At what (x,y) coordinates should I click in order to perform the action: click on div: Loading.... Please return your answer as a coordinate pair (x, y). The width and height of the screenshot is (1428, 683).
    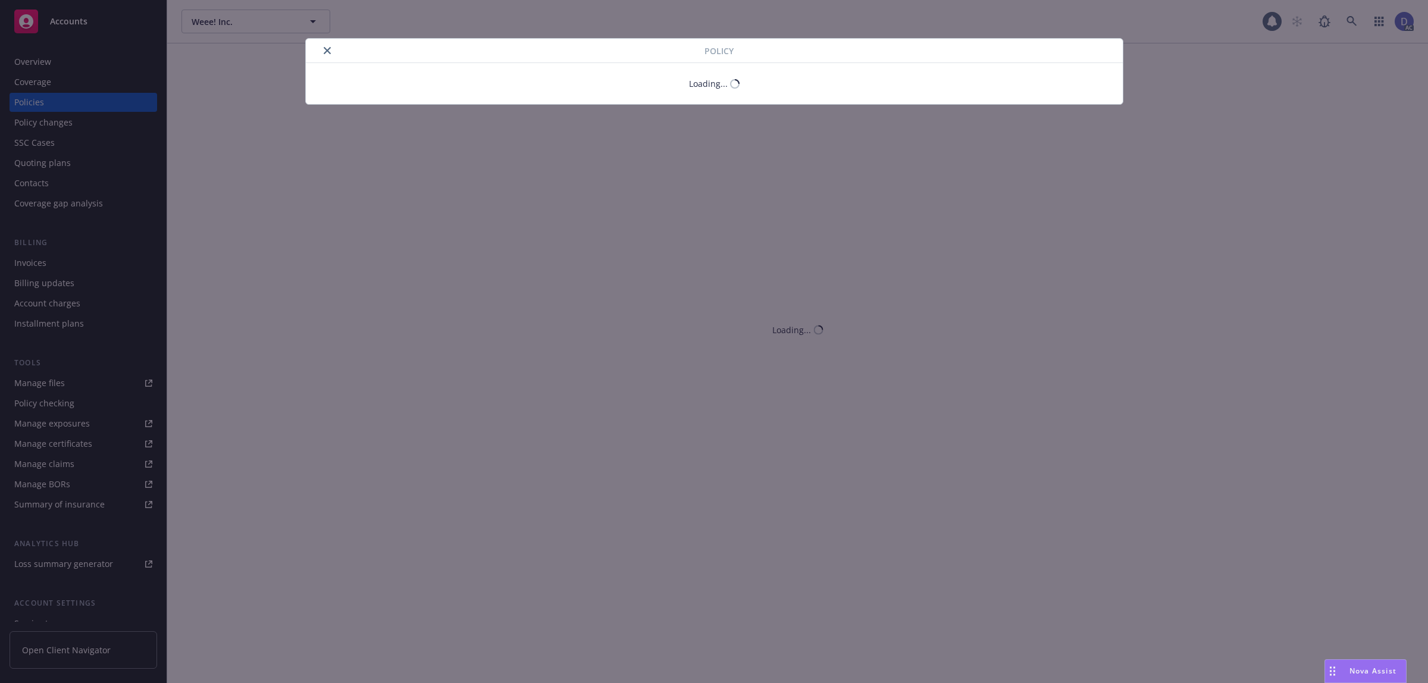
    Looking at the image, I should click on (708, 83).